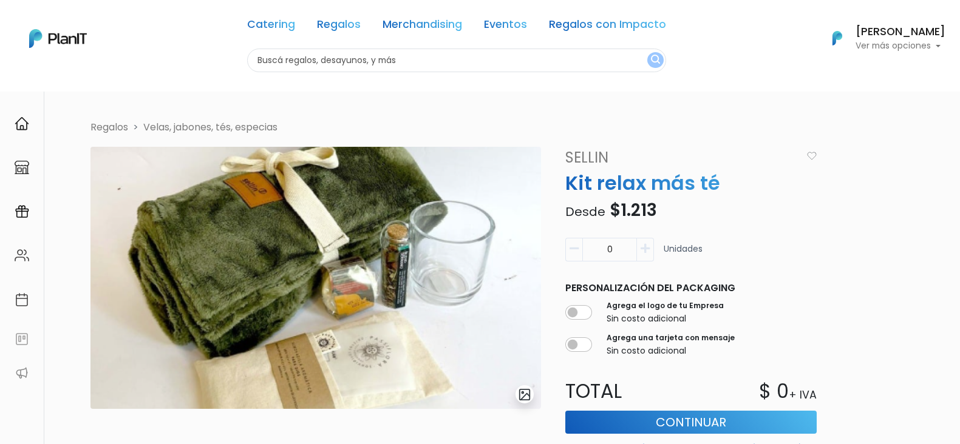 The width and height of the screenshot is (960, 444). Describe the element at coordinates (812, 156) in the screenshot. I see `img: heart_icon` at that location.